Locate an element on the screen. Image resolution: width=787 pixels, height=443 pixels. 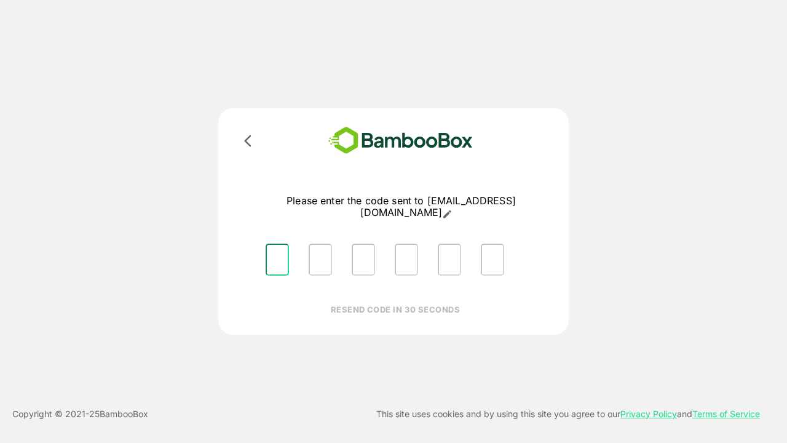
input: Please enter OTP character 1 is located at coordinates (277, 260).